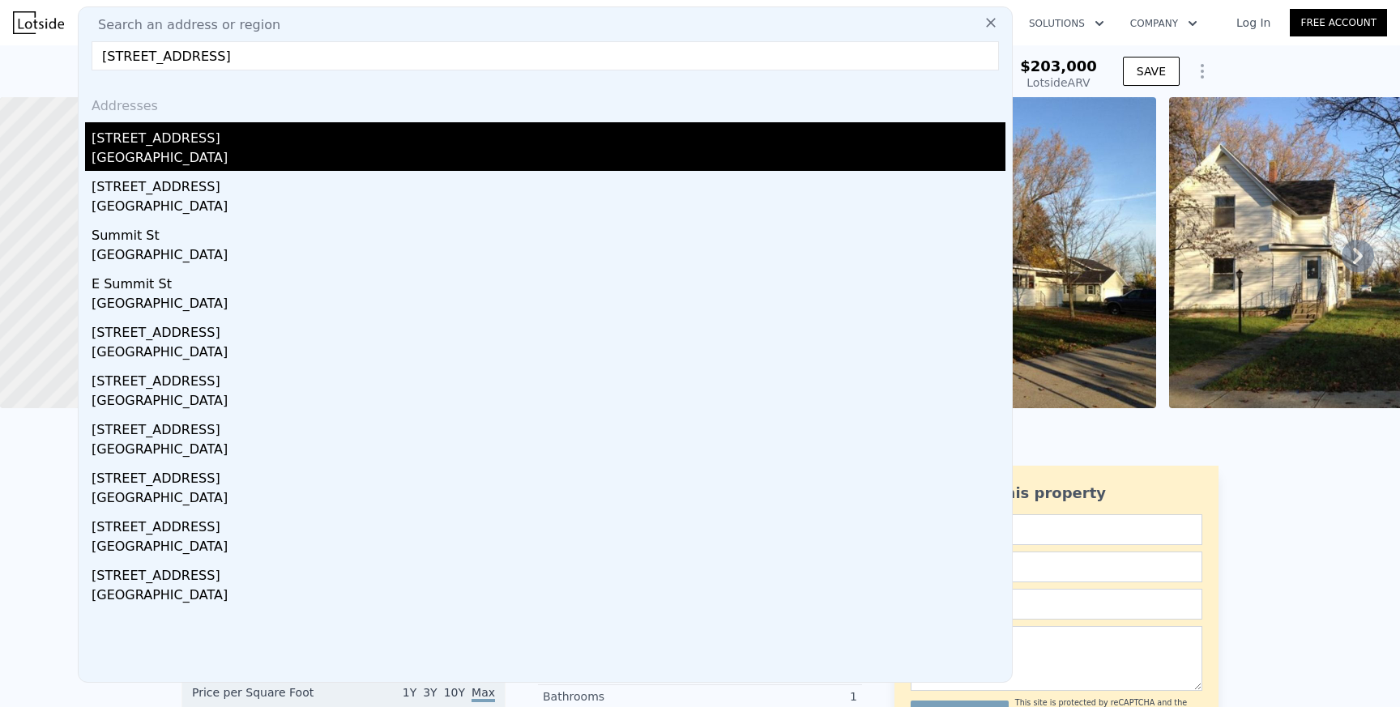 Image resolution: width=1400 pixels, height=707 pixels. Describe the element at coordinates (1057, 567) in the screenshot. I see `input: Email` at that location.